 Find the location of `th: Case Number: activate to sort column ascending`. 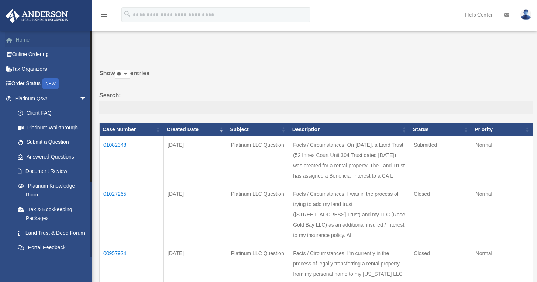

th: Case Number: activate to sort column ascending is located at coordinates (132, 130).